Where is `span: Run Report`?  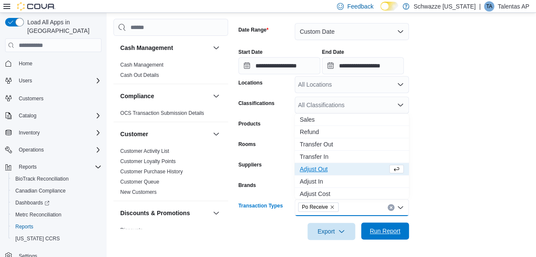
span: Run Report is located at coordinates (385, 231).